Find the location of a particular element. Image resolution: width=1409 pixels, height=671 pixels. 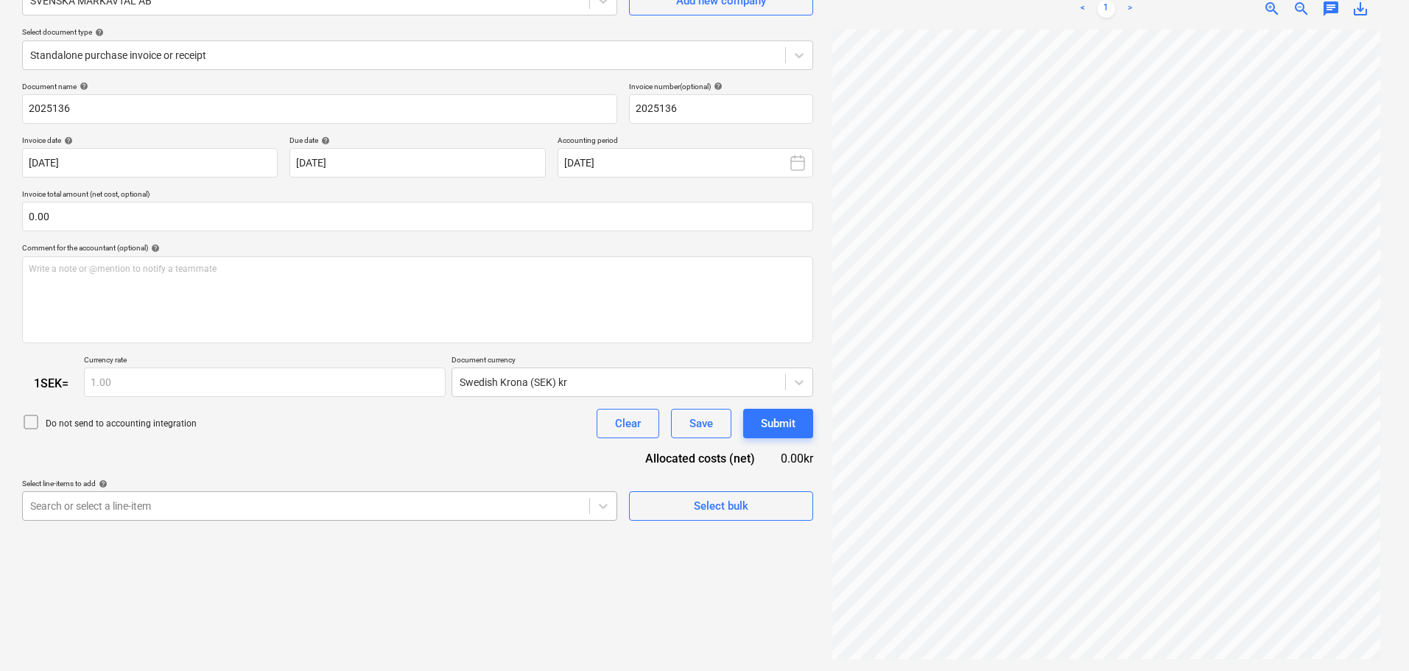

button: Save is located at coordinates (701, 424).